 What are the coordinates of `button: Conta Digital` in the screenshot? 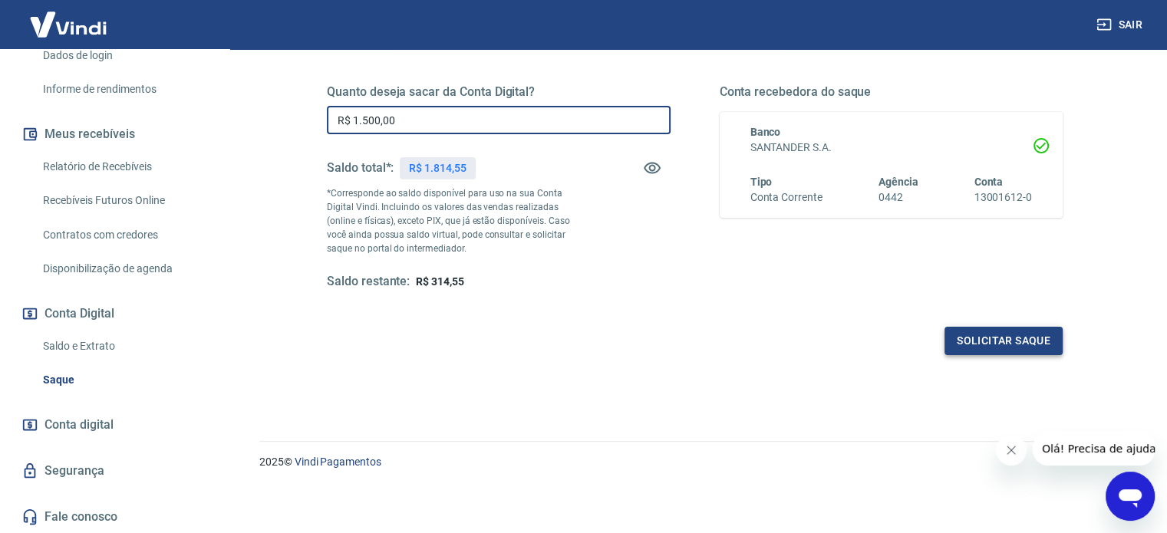 It's located at (114, 314).